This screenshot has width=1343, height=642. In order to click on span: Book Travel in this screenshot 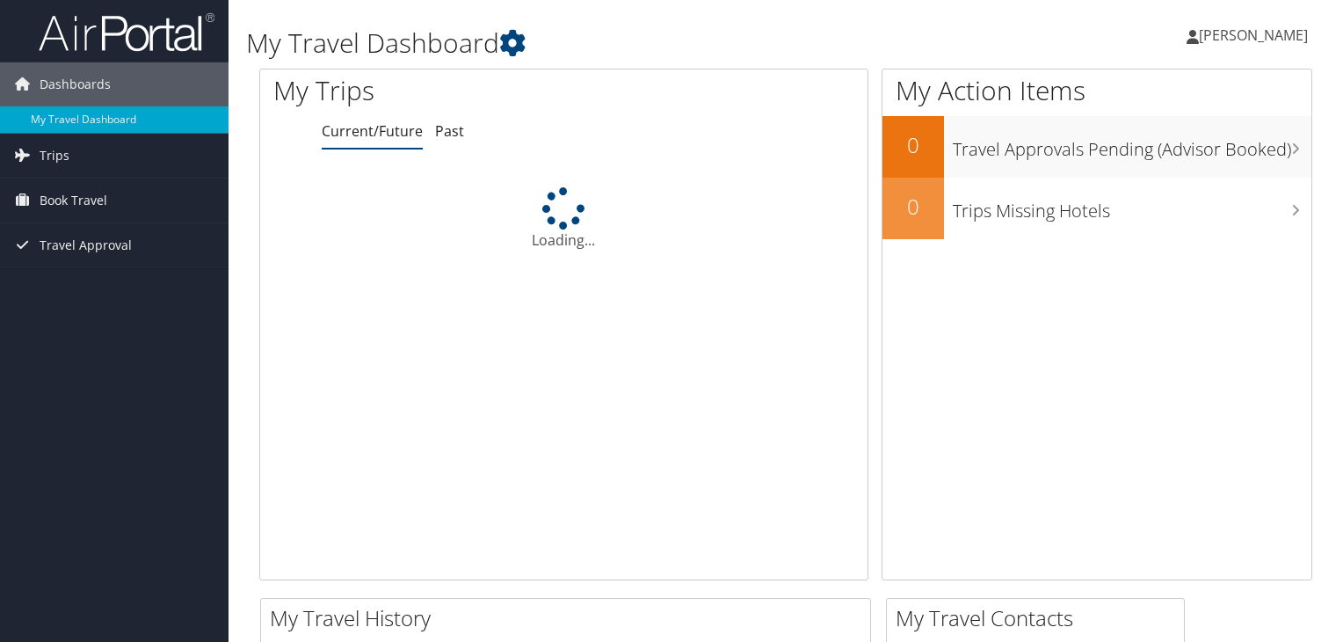, I will do `click(73, 200)`.